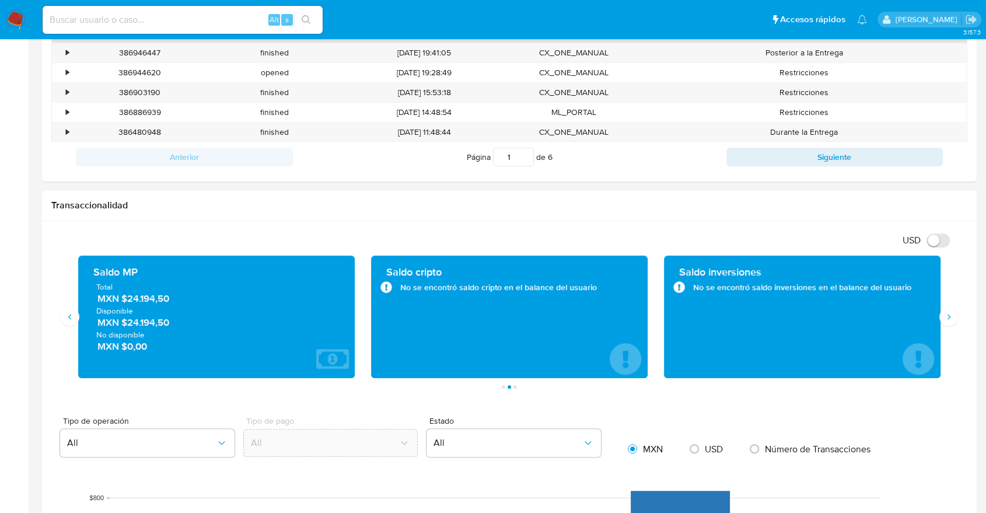 This screenshot has height=513, width=986. Describe the element at coordinates (804, 132) in the screenshot. I see `div: Durante la Entrega` at that location.